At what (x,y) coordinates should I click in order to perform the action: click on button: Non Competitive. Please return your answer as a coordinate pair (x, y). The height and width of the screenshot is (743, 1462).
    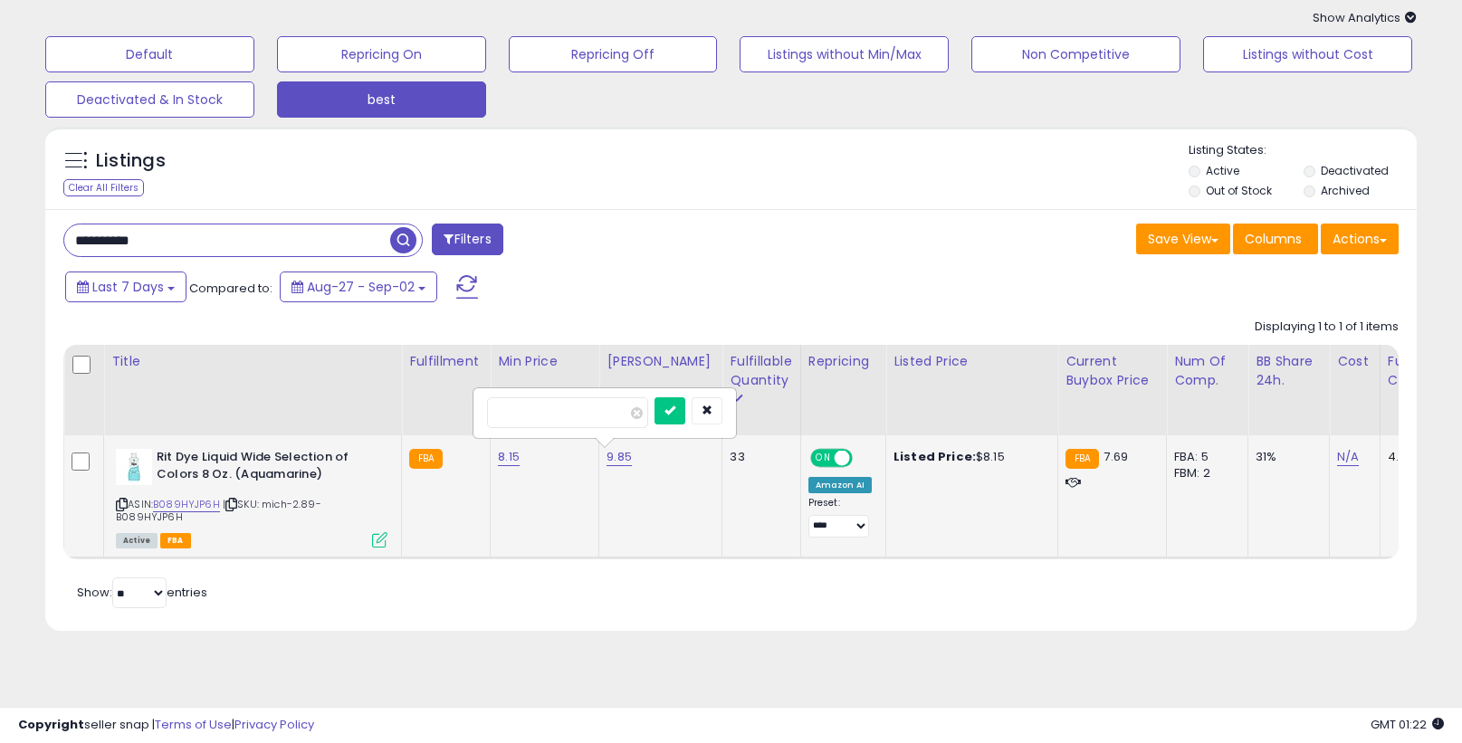
    Looking at the image, I should click on (1075, 54).